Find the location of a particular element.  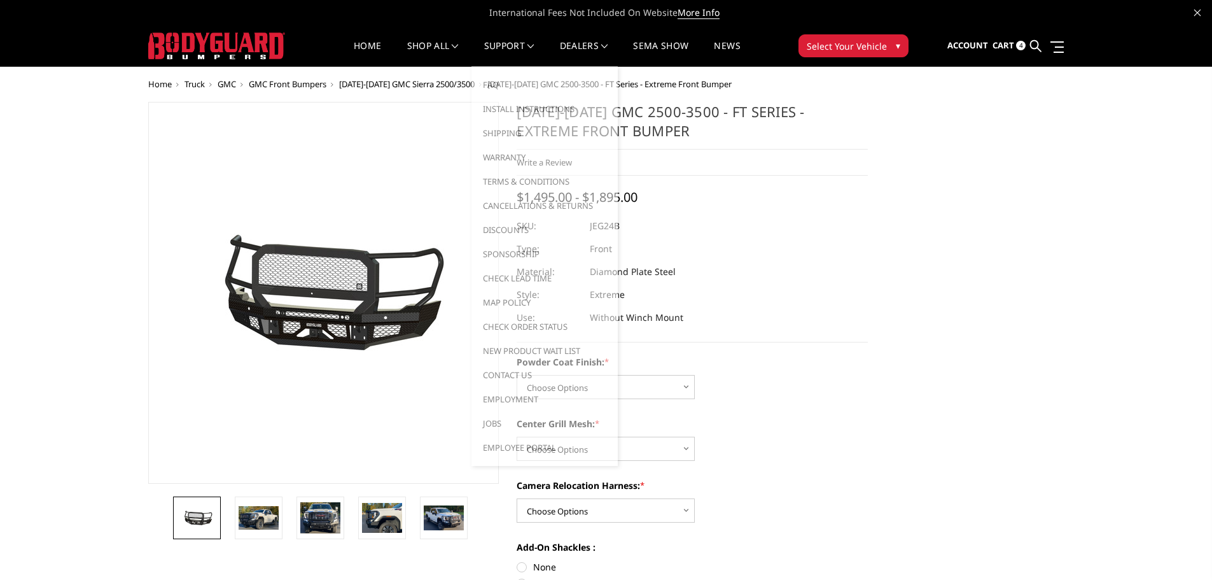

a: Account is located at coordinates (968, 46).